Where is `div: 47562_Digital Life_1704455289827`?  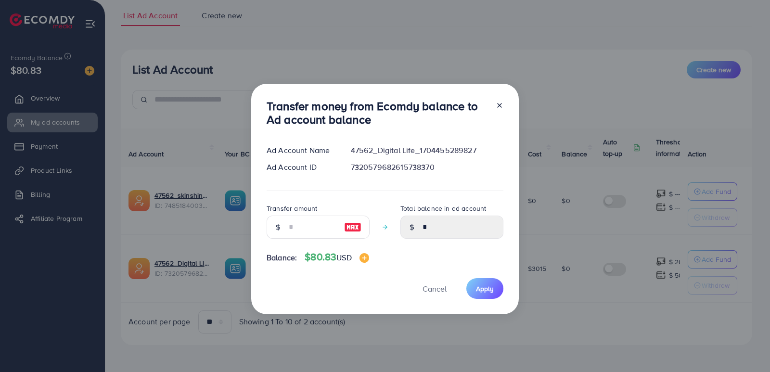
div: 47562_Digital Life_1704455289827 is located at coordinates (427, 150).